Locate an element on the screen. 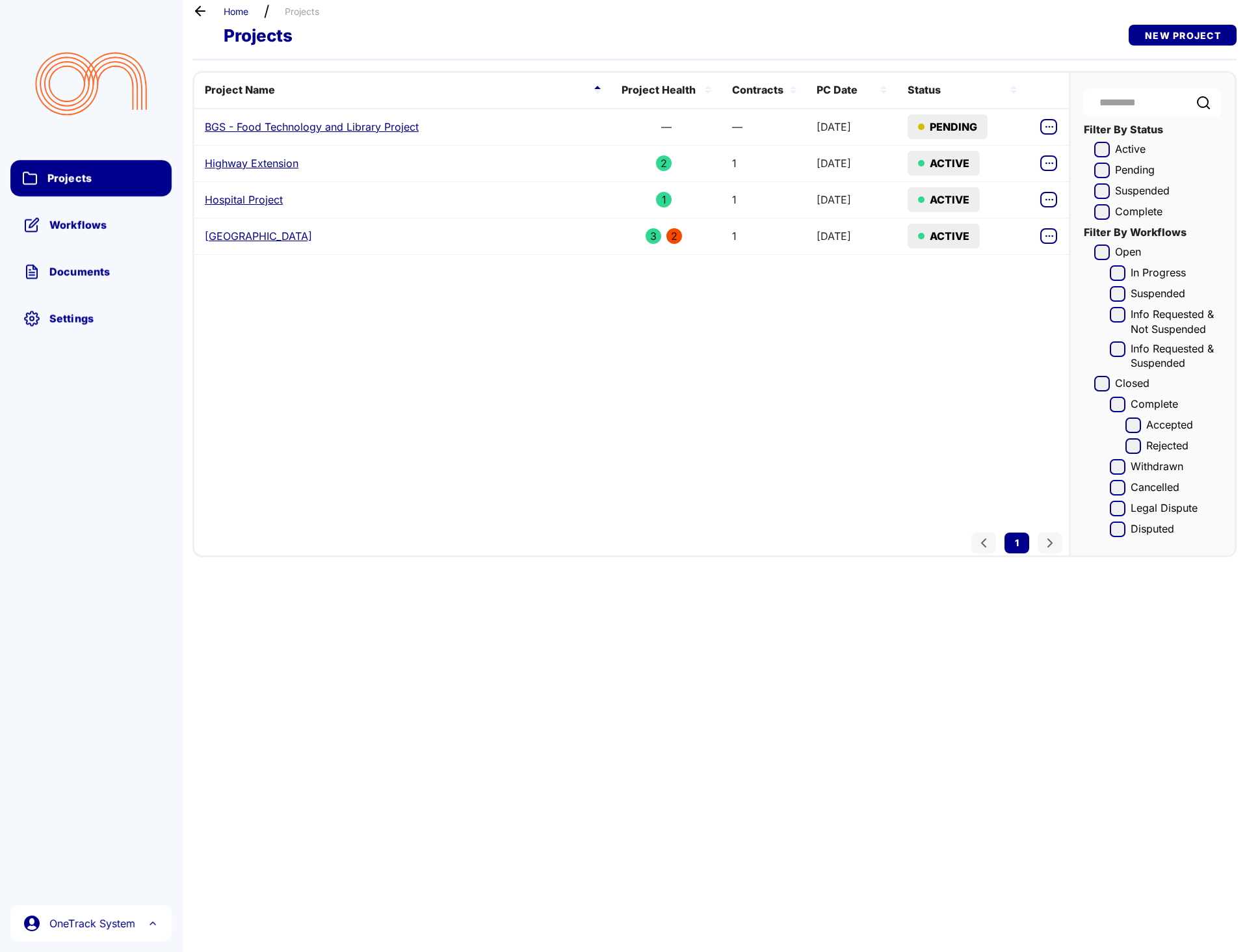 The width and height of the screenshot is (1247, 952). label: Rejected is located at coordinates (1169, 445).